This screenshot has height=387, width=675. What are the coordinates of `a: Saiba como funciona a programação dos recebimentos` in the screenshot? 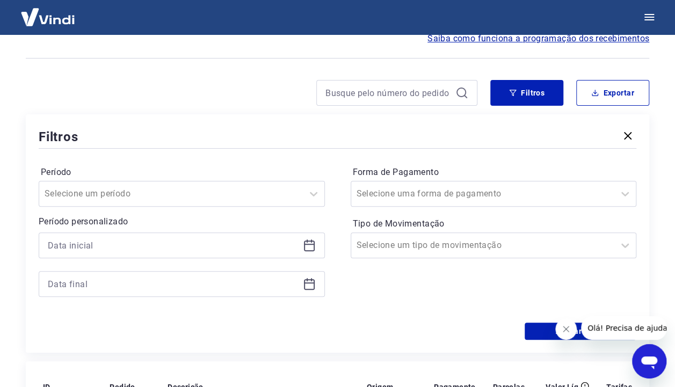 It's located at (538, 39).